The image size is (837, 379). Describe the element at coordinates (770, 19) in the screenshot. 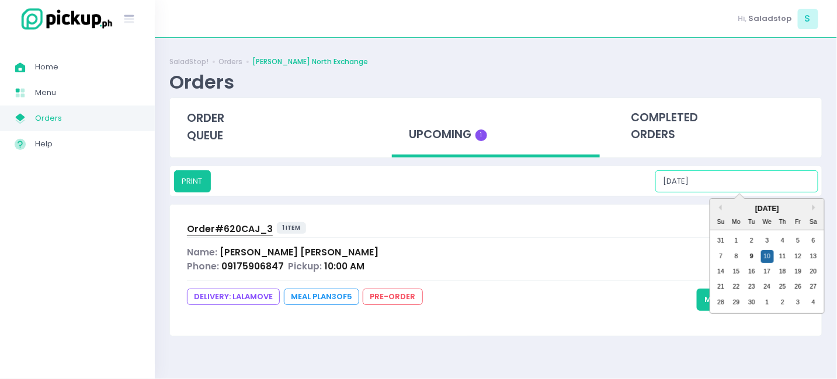

I see `span: Saladstop` at that location.